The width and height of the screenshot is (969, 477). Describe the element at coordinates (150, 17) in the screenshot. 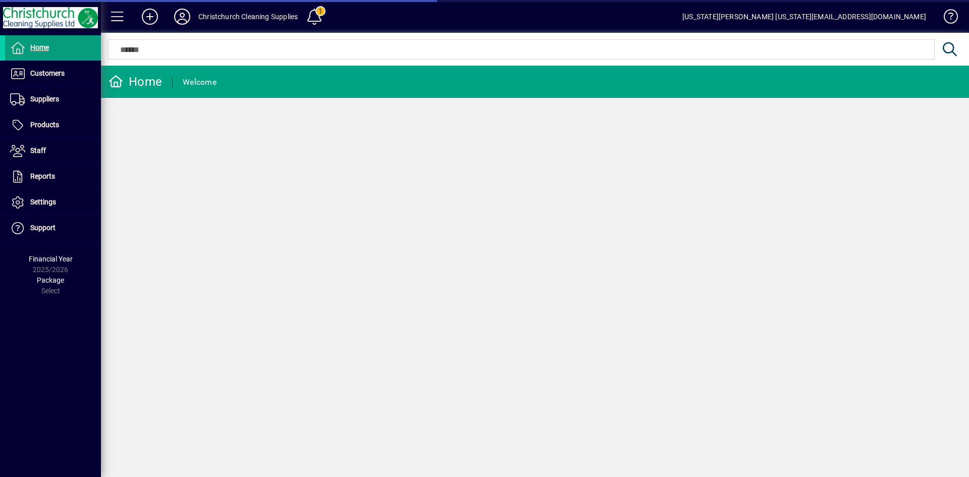

I see `button: Add` at that location.